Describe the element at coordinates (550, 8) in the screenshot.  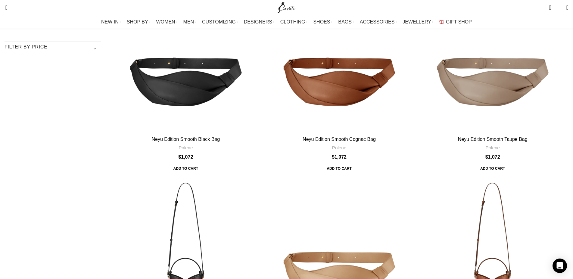
I see `a: 0` at that location.